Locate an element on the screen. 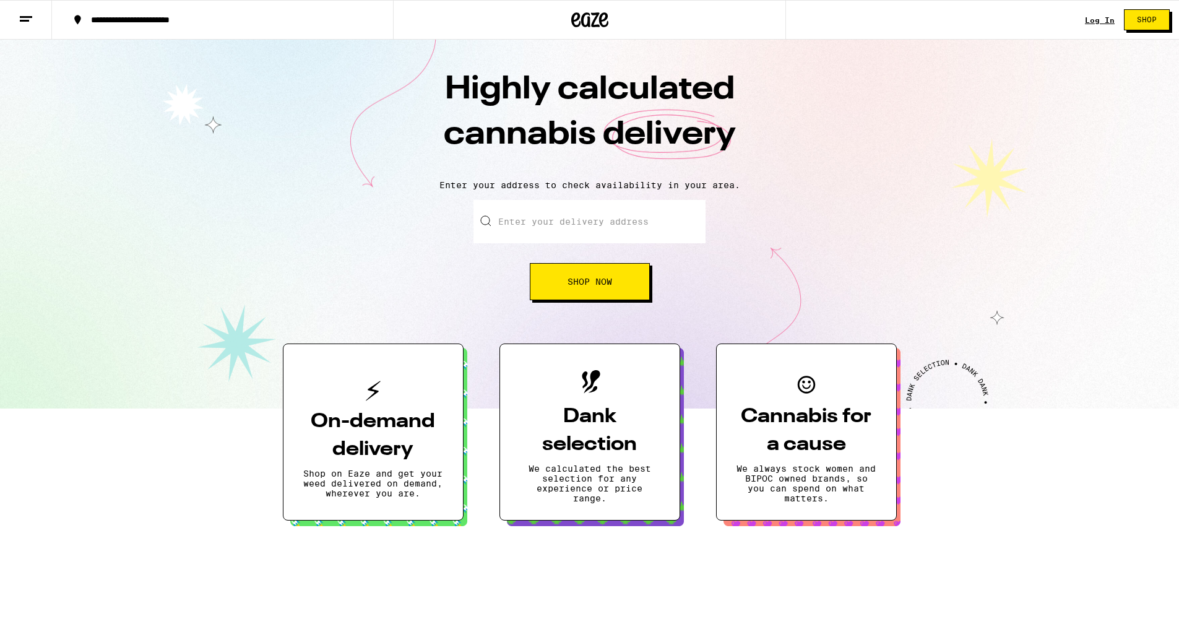 The height and width of the screenshot is (619, 1179). button: Shop Now is located at coordinates (590, 282).